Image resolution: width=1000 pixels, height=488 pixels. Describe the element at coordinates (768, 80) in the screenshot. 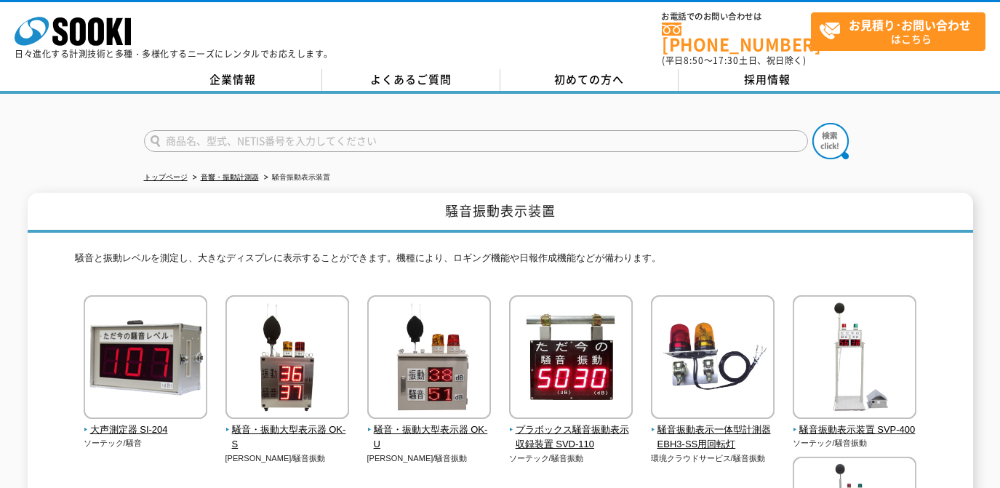

I see `a: 採用情報` at that location.